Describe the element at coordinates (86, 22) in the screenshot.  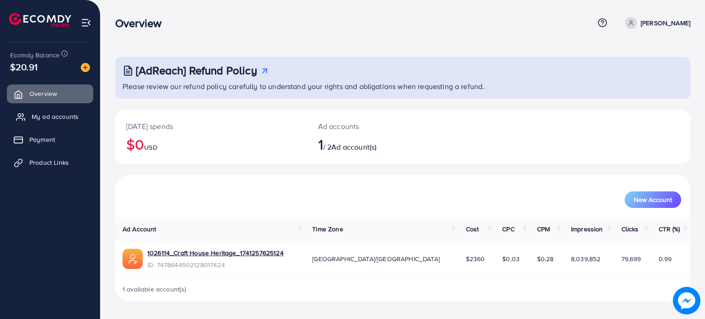
I see `img: menu` at that location.